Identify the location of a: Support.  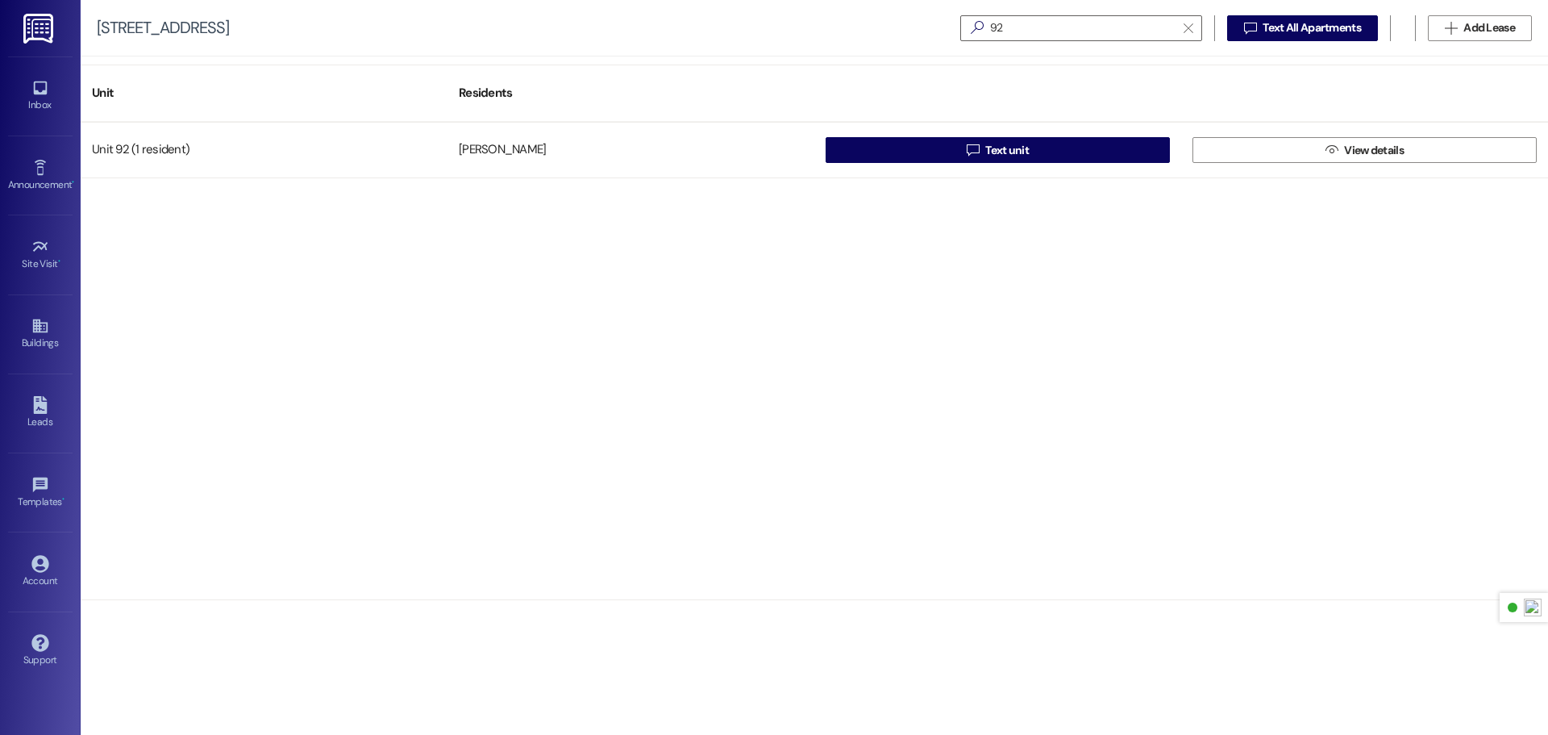
(40, 651).